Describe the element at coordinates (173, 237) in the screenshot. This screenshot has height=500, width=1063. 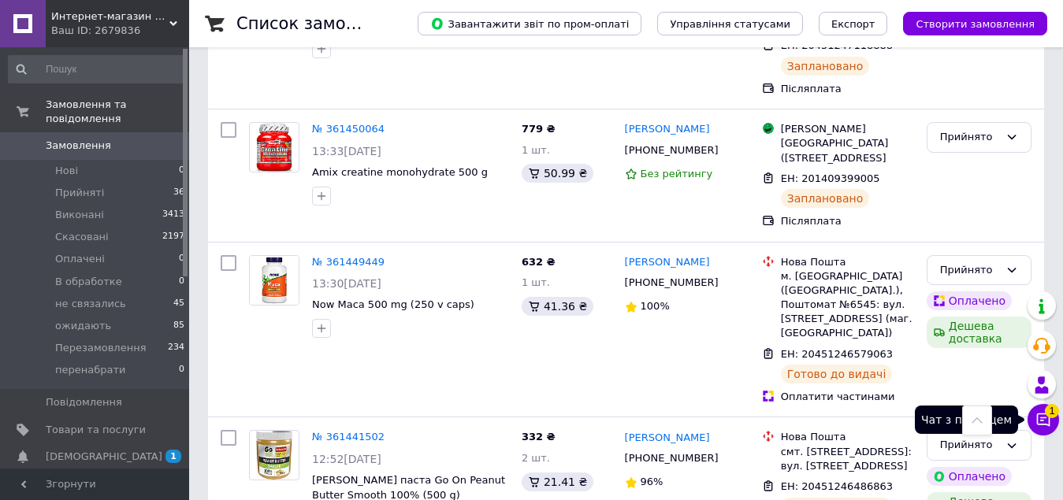
I see `span: 2197` at that location.